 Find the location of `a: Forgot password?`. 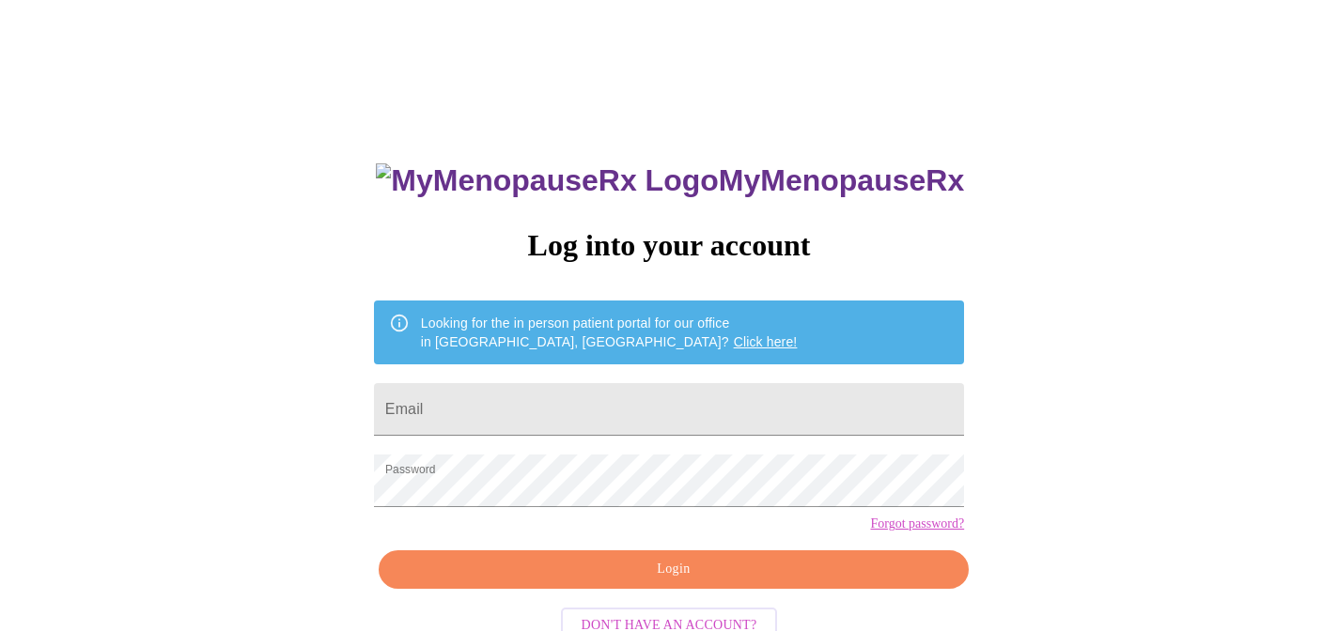

a: Forgot password? is located at coordinates (917, 524).